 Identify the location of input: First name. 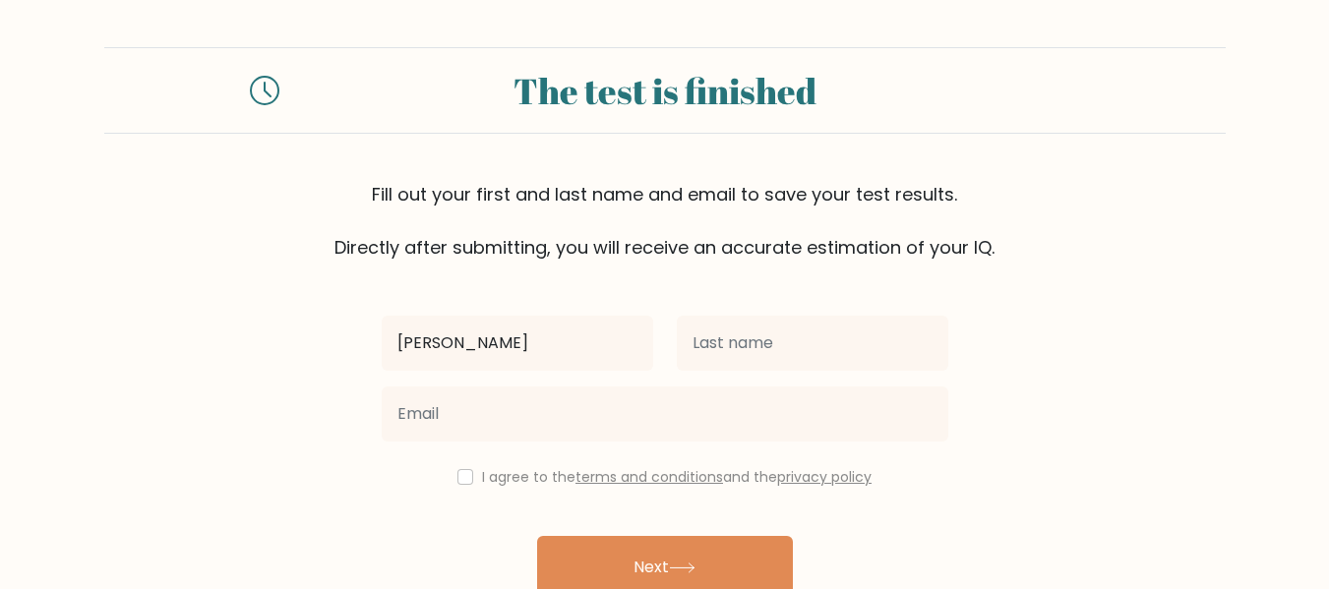
(518, 343).